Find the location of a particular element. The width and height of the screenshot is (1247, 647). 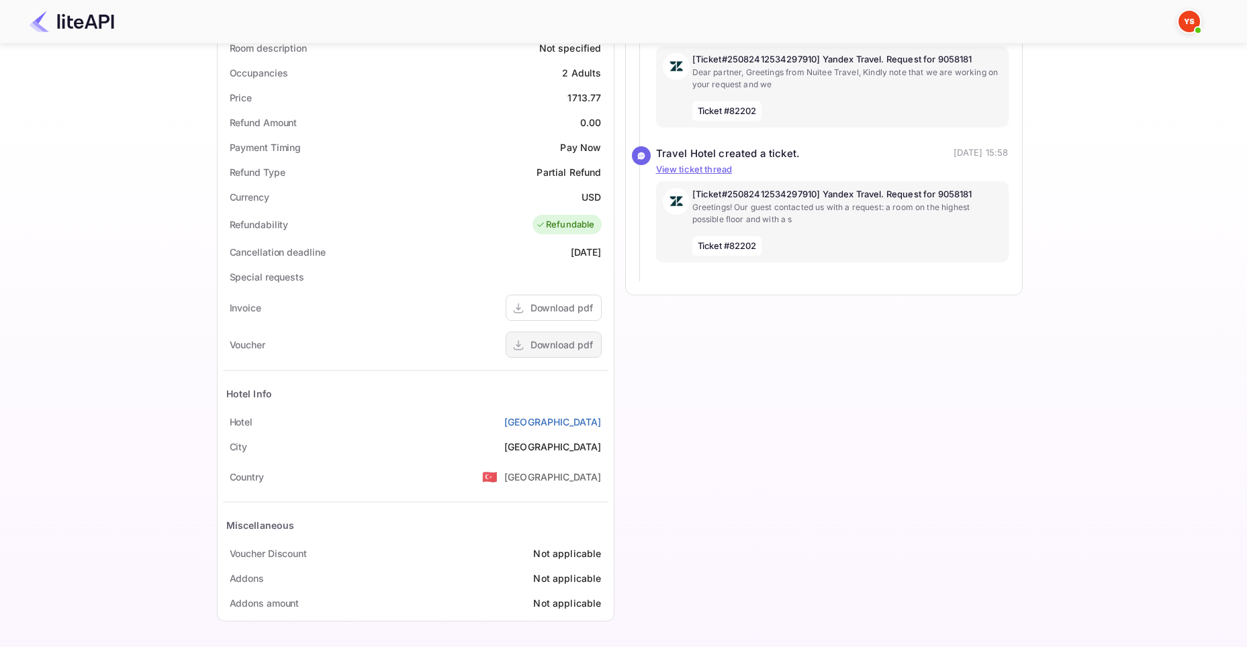

div: 0.00 is located at coordinates (591, 122).